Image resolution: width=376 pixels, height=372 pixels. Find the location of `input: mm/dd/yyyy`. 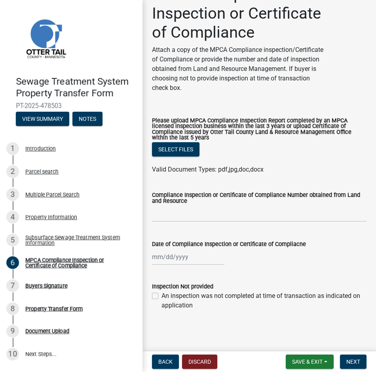

input: mm/dd/yyyy is located at coordinates (188, 256).